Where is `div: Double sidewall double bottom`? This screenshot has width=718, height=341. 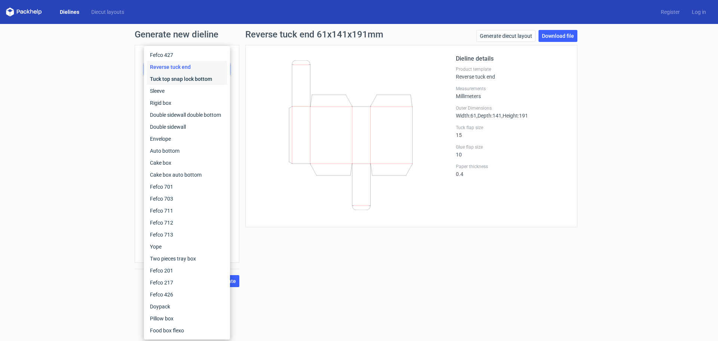 div: Double sidewall double bottom is located at coordinates (187, 115).